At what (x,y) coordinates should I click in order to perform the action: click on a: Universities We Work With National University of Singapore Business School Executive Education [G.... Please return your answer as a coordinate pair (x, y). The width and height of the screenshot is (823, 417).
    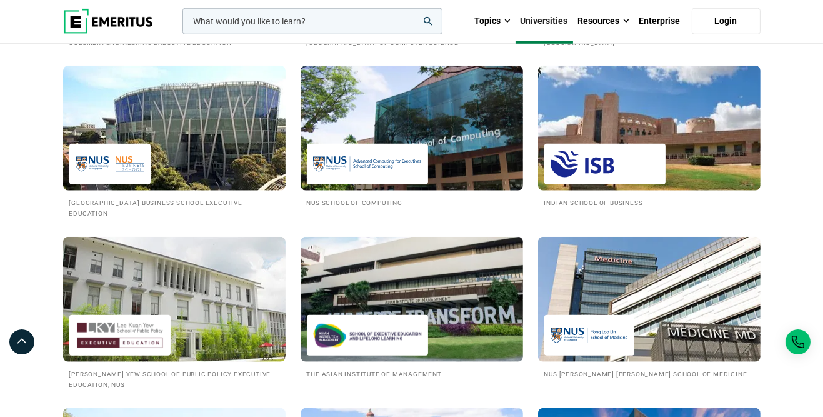
    Looking at the image, I should click on (174, 142).